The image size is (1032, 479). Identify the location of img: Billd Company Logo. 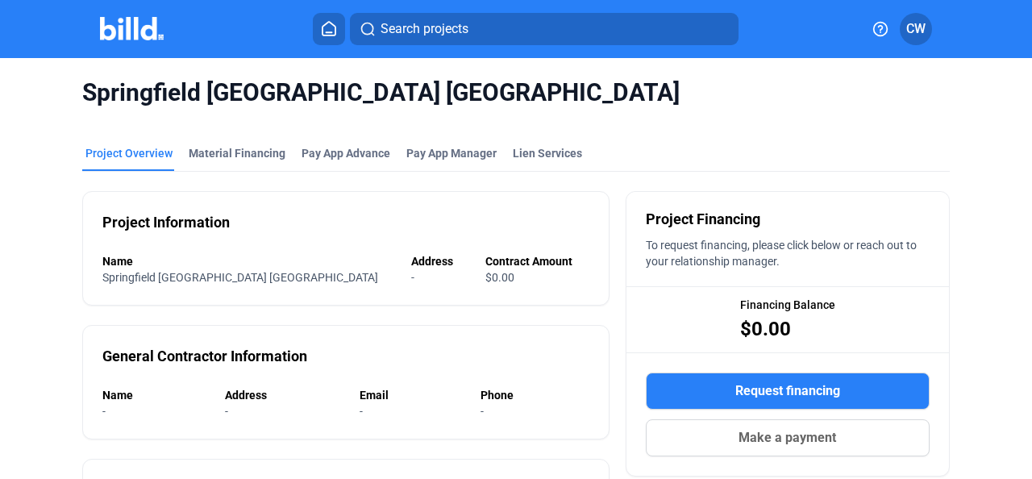
(131, 28).